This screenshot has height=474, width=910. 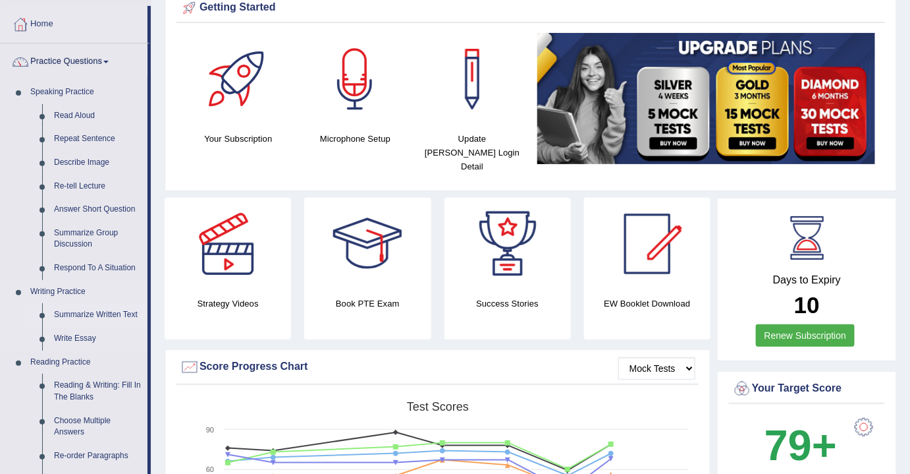 I want to click on h4: EW Booklet Download, so click(x=647, y=303).